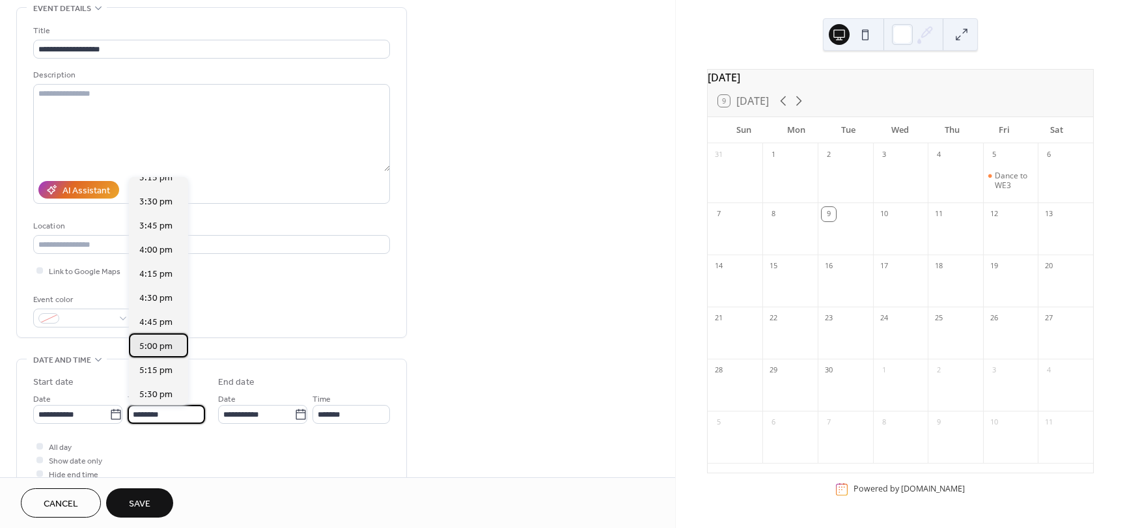 The width and height of the screenshot is (1125, 528). I want to click on div: 30, so click(829, 371).